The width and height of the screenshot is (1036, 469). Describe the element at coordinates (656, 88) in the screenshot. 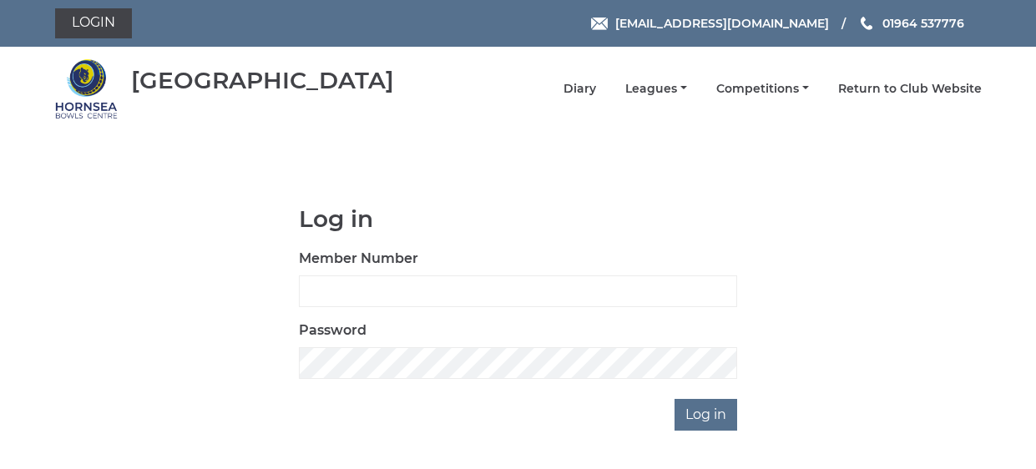

I see `a: Leagues` at that location.